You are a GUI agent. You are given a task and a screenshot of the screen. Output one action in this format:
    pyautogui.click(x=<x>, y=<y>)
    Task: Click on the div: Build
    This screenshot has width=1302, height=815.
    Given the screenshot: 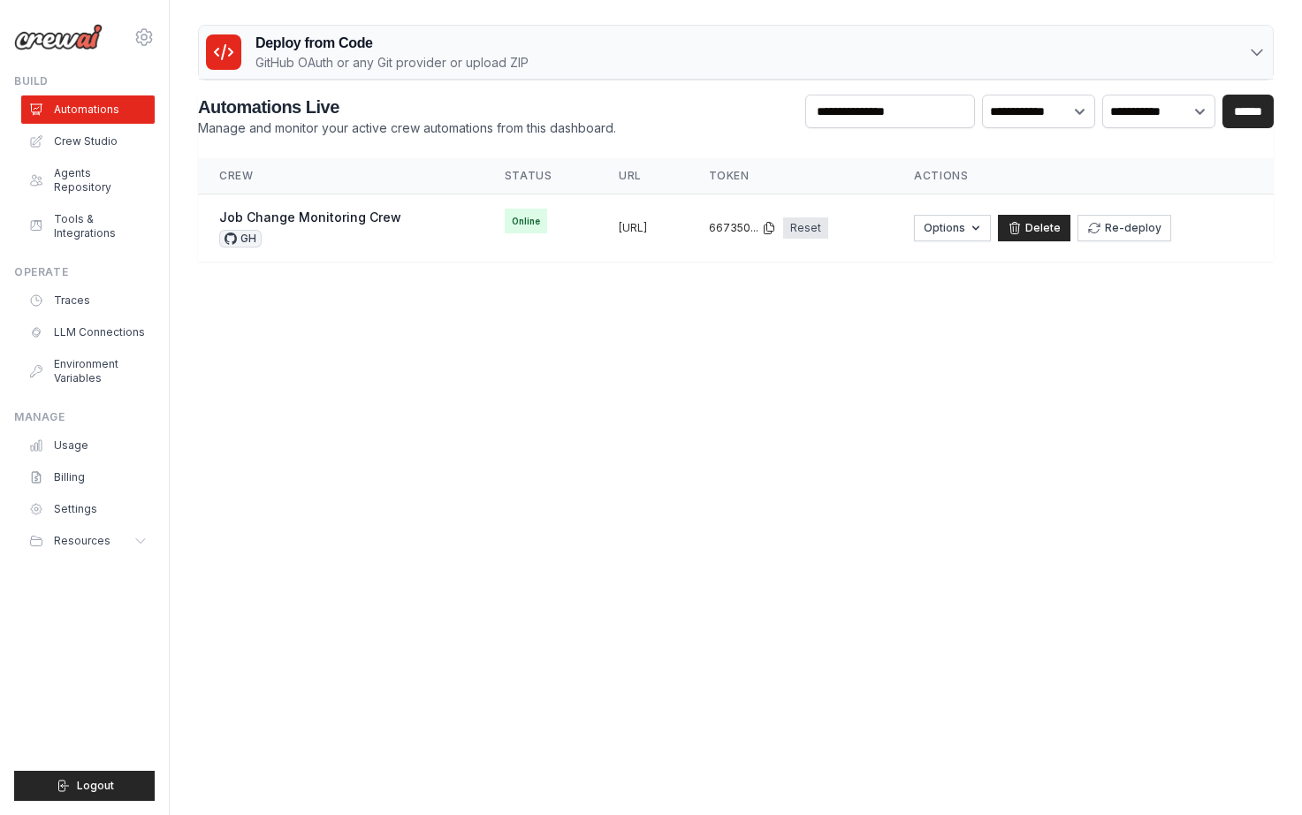 What is the action you would take?
    pyautogui.click(x=84, y=81)
    